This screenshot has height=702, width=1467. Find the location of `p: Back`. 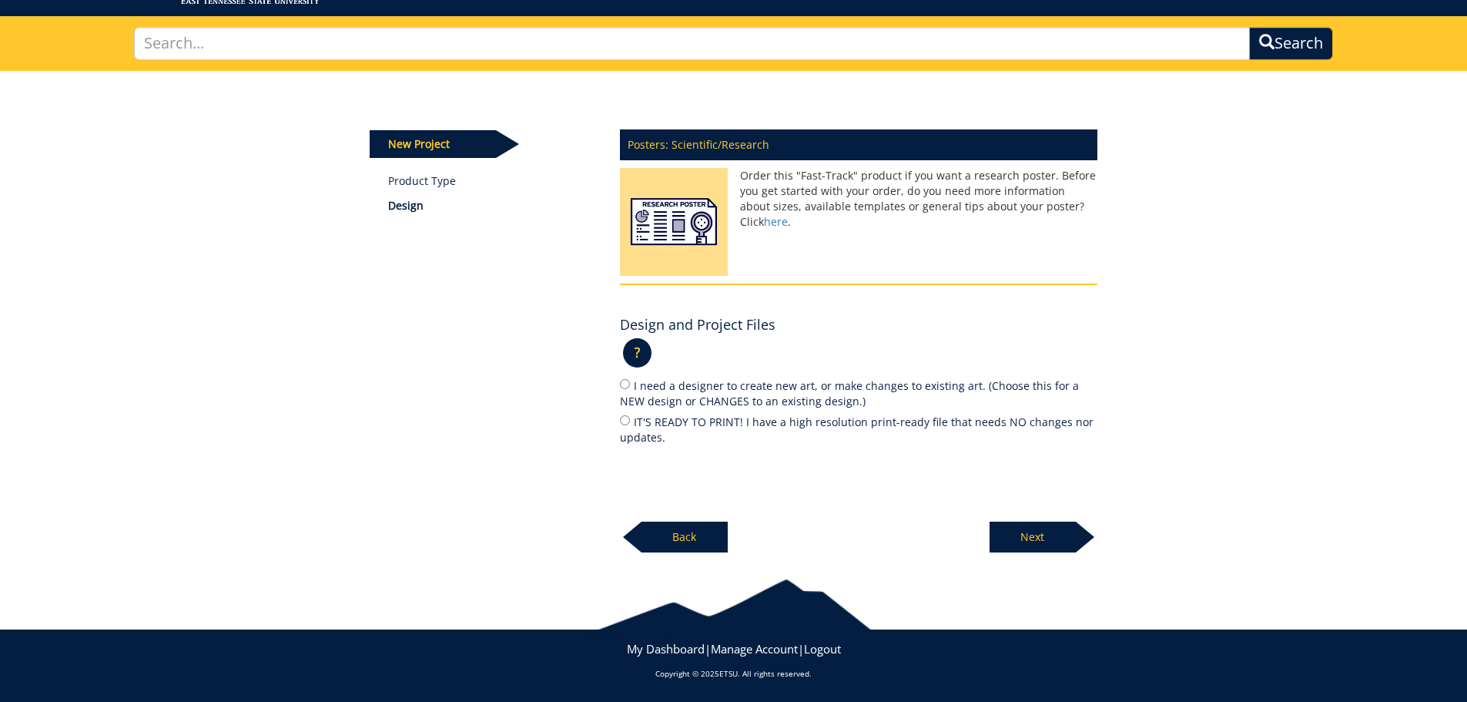

p: Back is located at coordinates (685, 537).